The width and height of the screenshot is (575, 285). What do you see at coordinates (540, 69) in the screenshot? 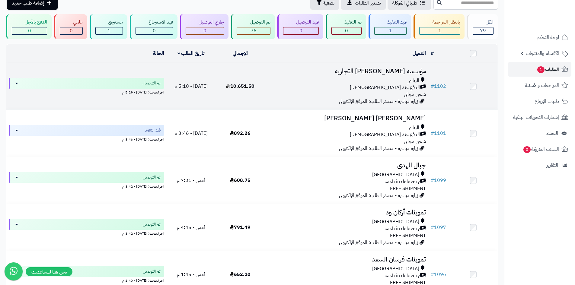
I see `a: الطلبات1` at bounding box center [540, 69].